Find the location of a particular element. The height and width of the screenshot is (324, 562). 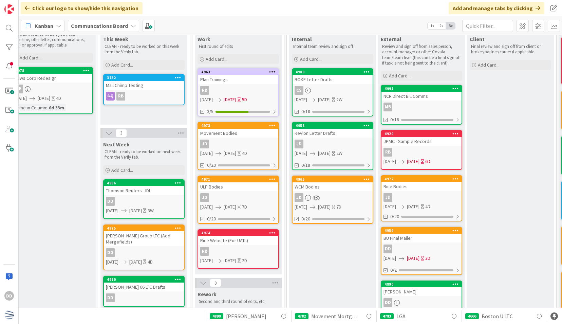

span: Client is located at coordinates (477, 39).